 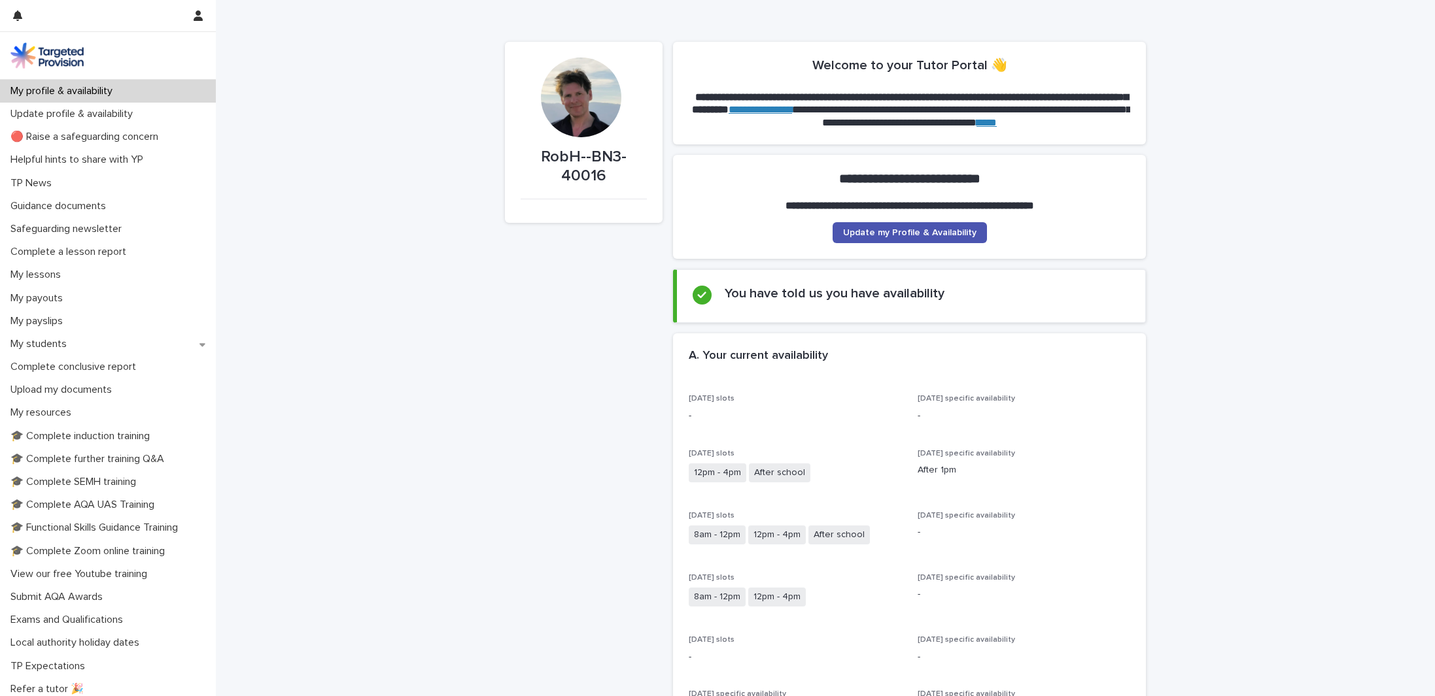 I want to click on p: My resources, so click(x=43, y=413).